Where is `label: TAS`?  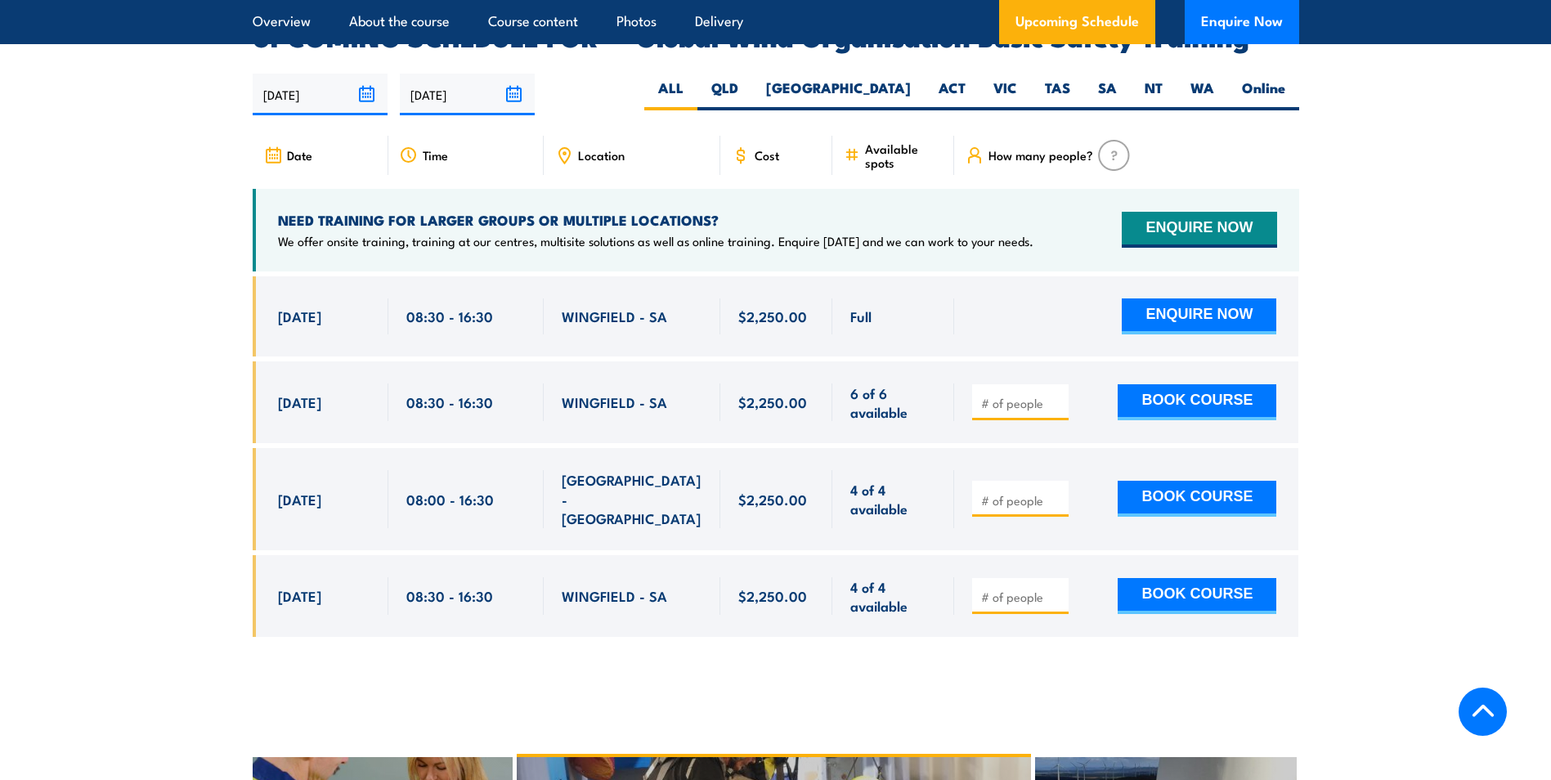
label: TAS is located at coordinates (1057, 94).